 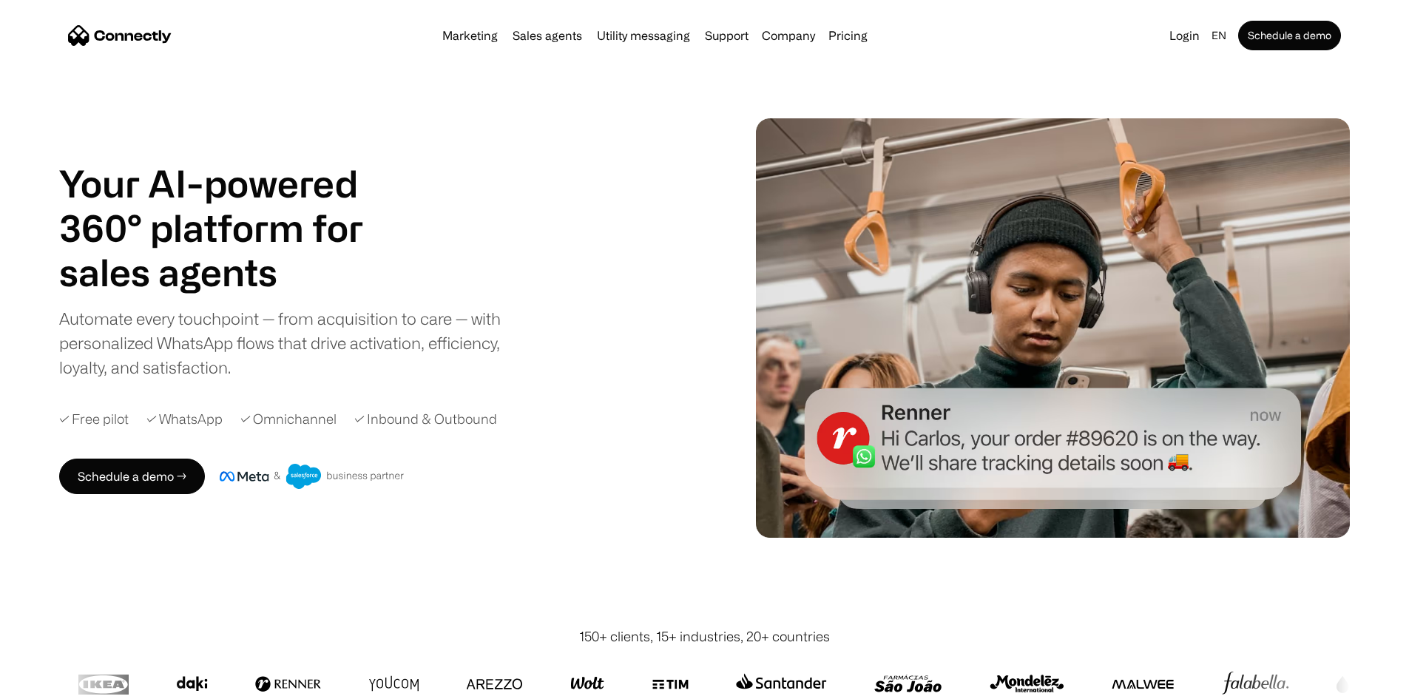 I want to click on a: Schedule a demo, so click(x=1289, y=35).